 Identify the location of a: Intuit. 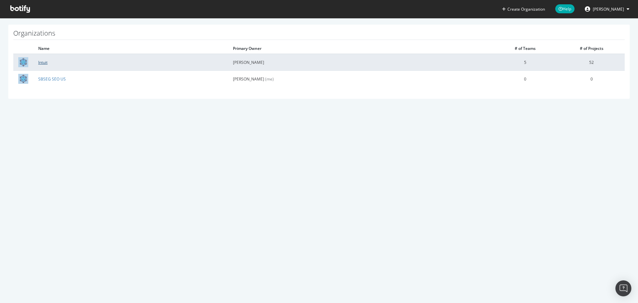
(43, 62).